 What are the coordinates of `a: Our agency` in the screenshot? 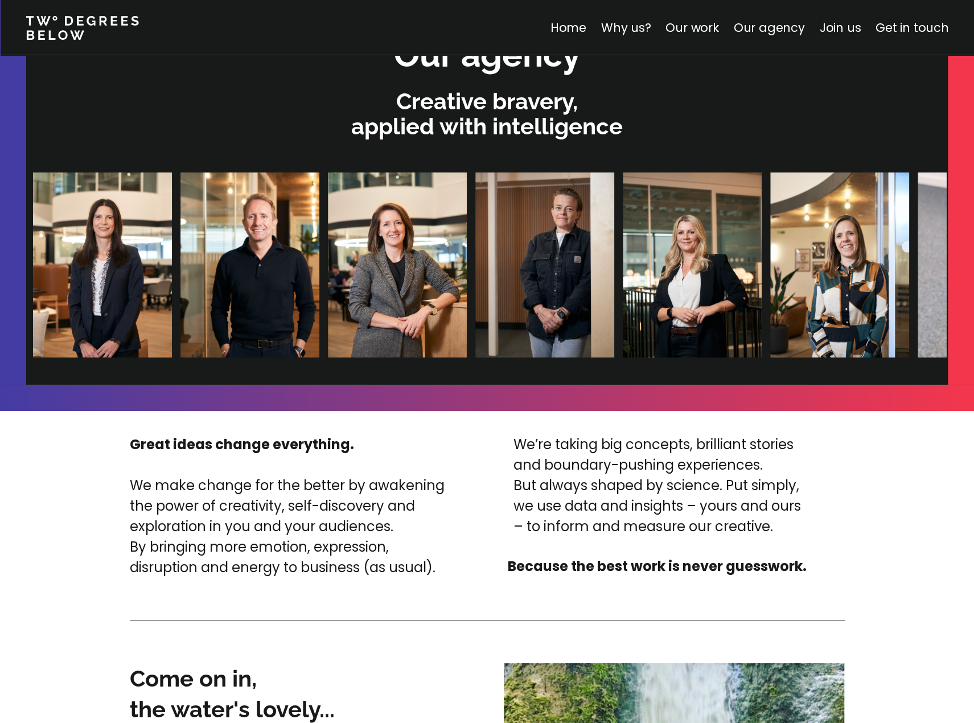 It's located at (768, 27).